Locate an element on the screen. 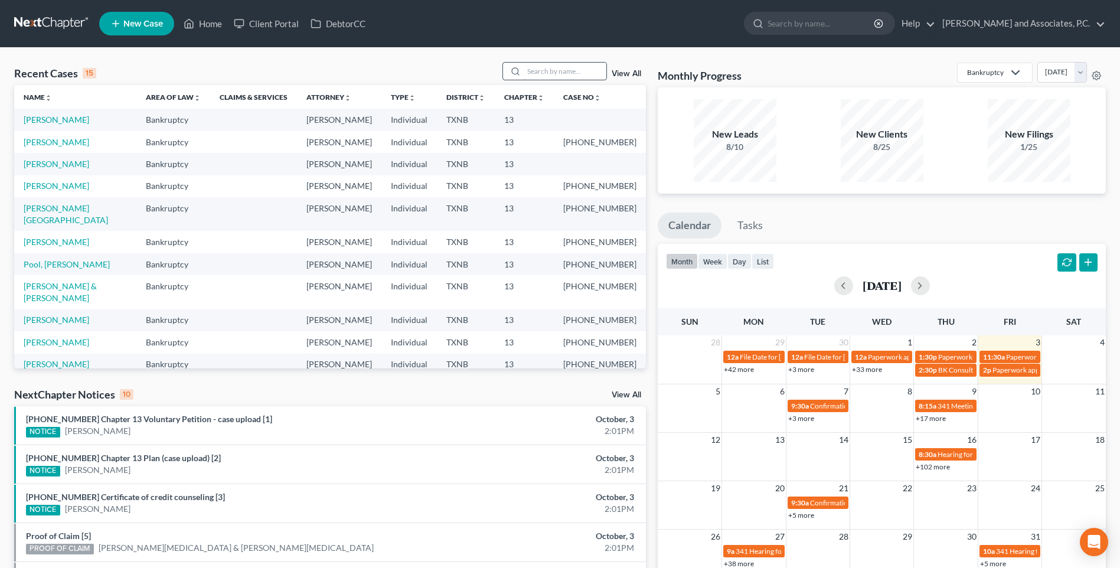  span: 8:15a is located at coordinates (928, 406).